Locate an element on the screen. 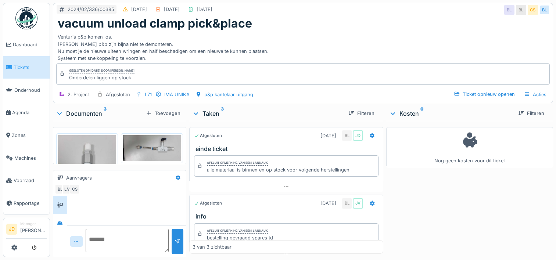  div: Acties is located at coordinates (535, 94).